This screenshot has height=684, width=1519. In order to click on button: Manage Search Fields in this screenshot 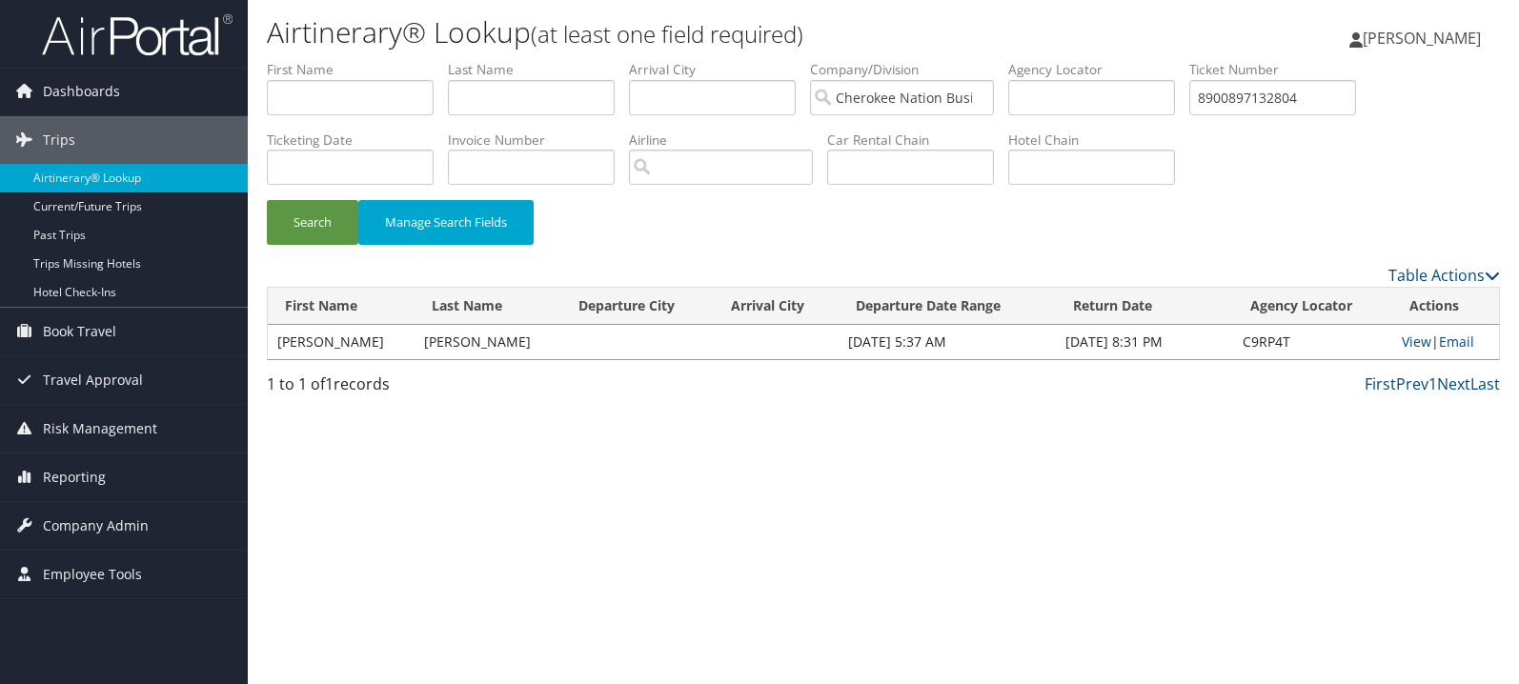, I will do `click(446, 222)`.